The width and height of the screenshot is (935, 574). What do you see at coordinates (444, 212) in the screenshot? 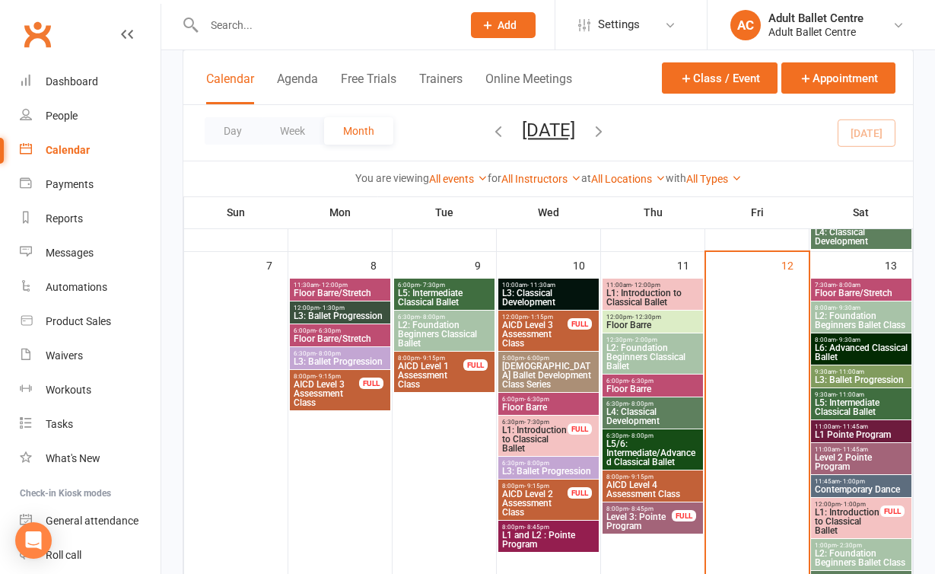
I see `th: Tue` at bounding box center [444, 212].